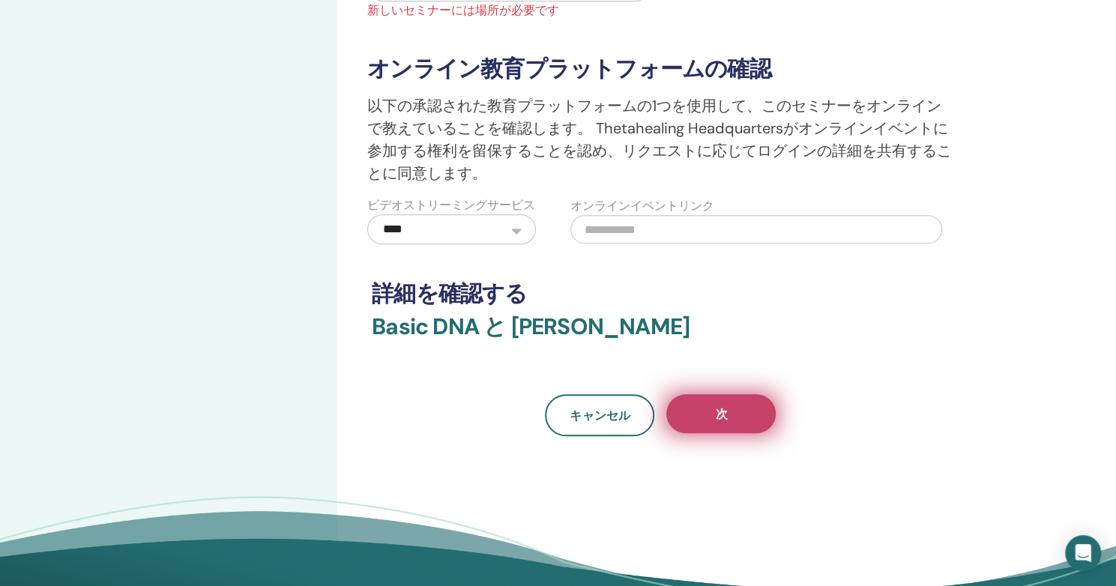 The width and height of the screenshot is (1116, 586). I want to click on p: 以下の承認された教育プラットフォームの1つを使用して、このセミナーをオンラインで教えていることを確認します。 Thetahealing Headquartersがオンラインイベントに参加する権利..., so click(660, 139).